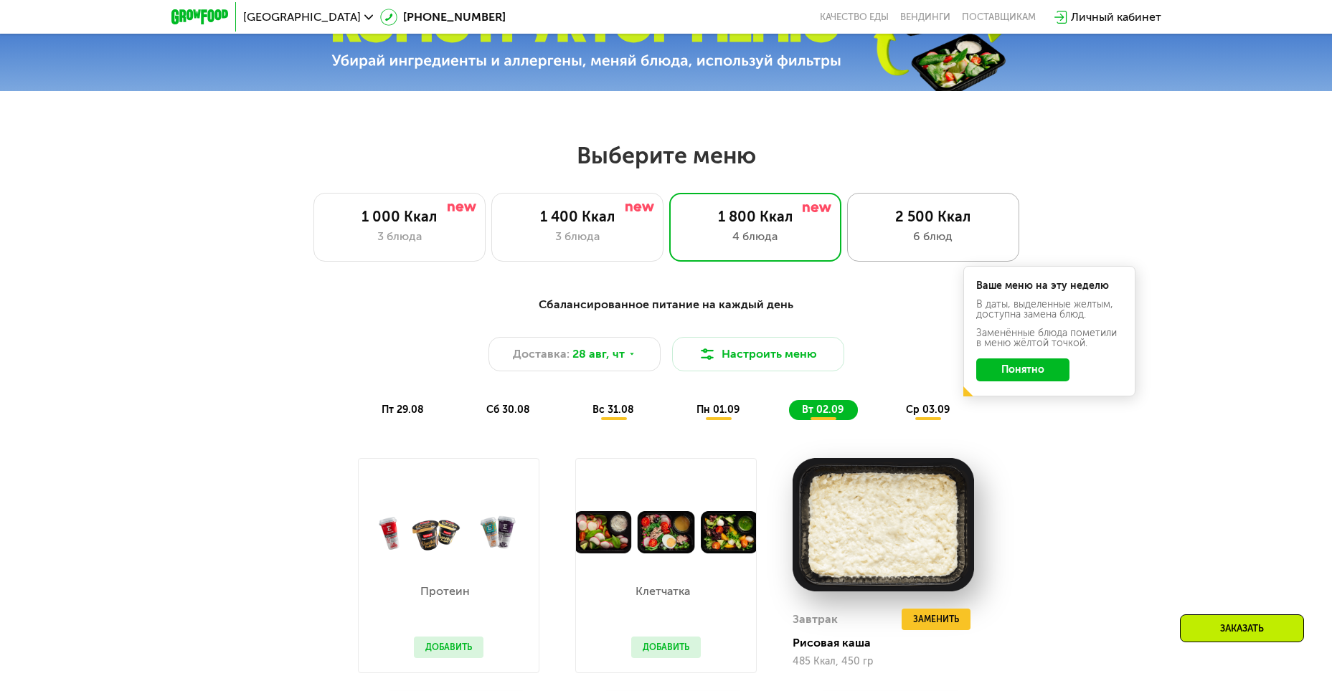  Describe the element at coordinates (1049, 310) in the screenshot. I see `div: В даты, выделенные желтым, доступна замена блюд.` at that location.